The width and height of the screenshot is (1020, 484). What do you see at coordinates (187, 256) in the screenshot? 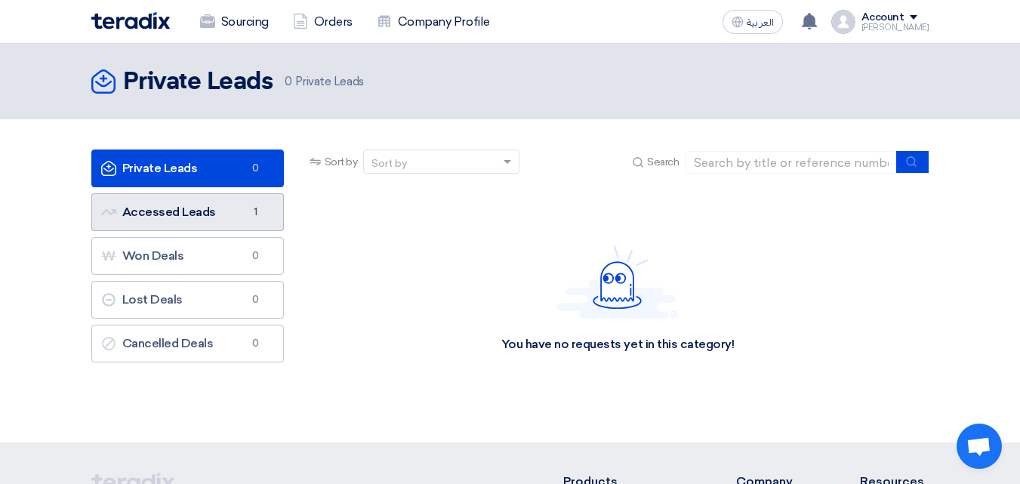
I see `a: Won Deals0` at bounding box center [187, 256].